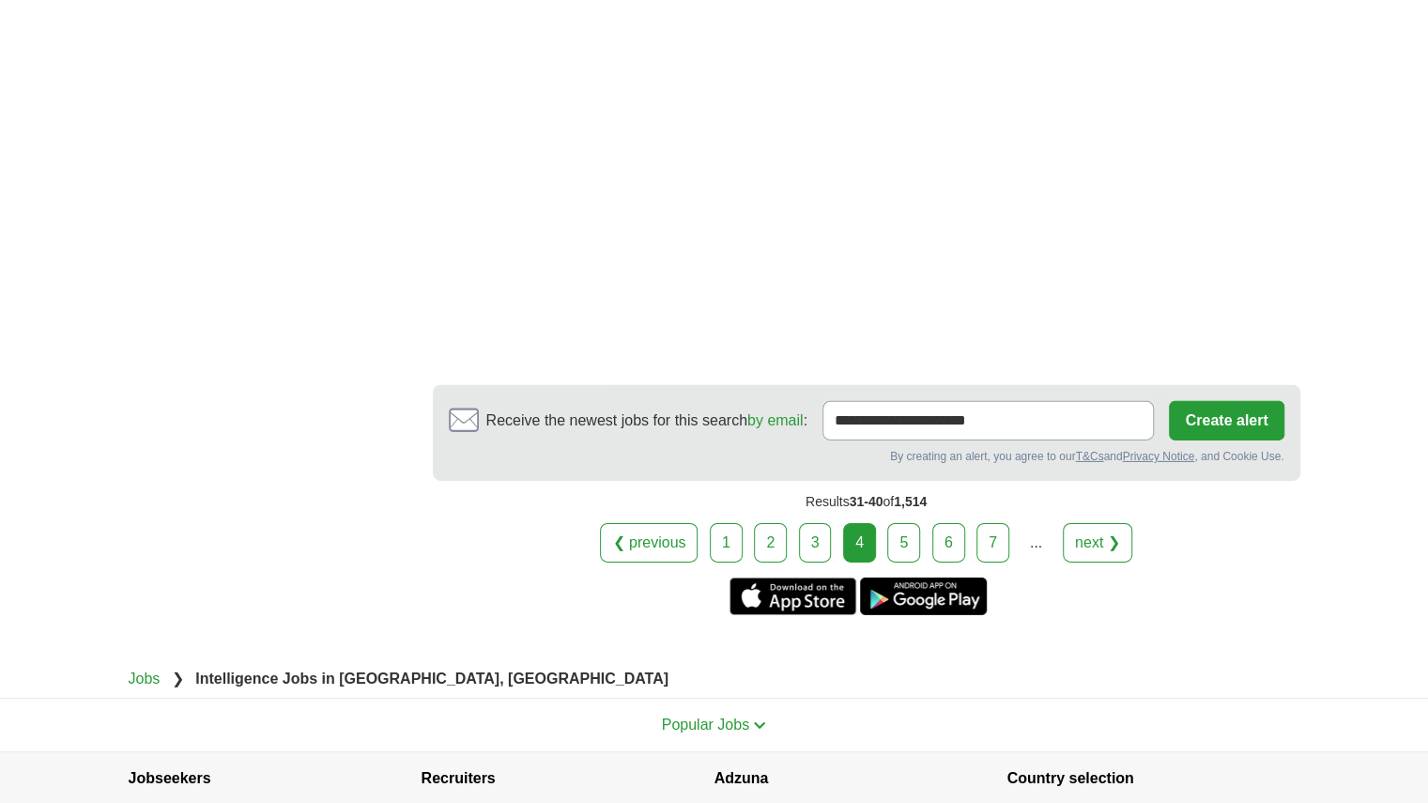 This screenshot has height=803, width=1428. I want to click on a: 6, so click(948, 543).